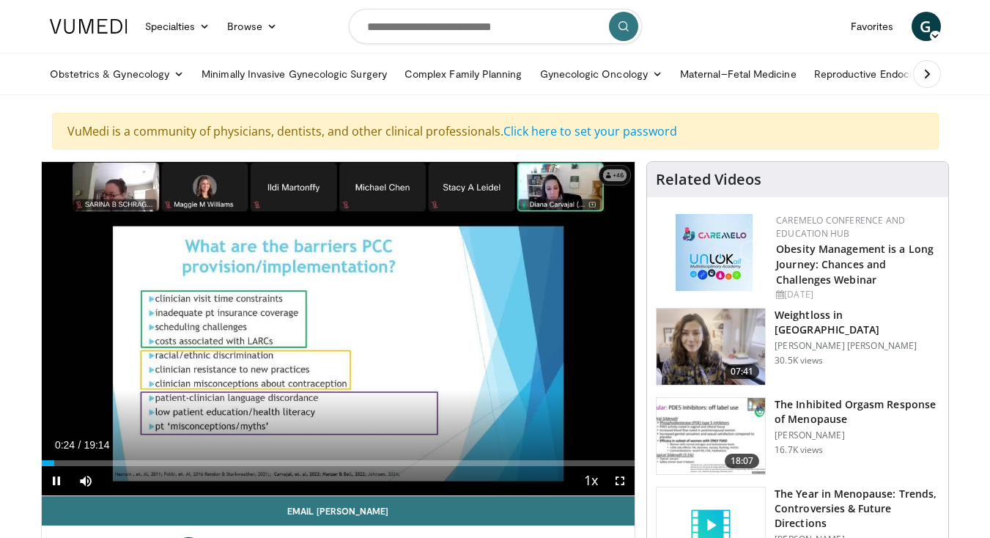 The height and width of the screenshot is (538, 990). What do you see at coordinates (64, 445) in the screenshot?
I see `span: 0:24` at bounding box center [64, 445].